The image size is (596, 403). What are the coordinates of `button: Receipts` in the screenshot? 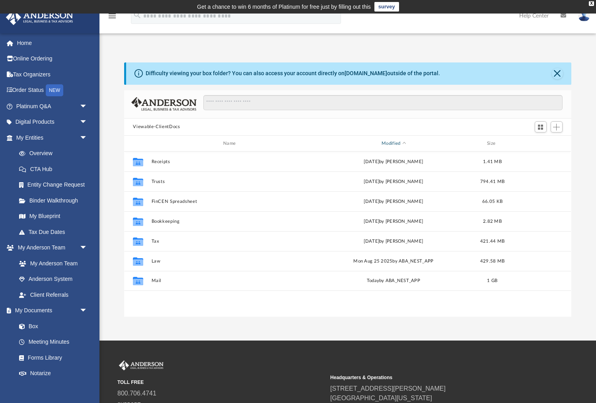 It's located at (231, 162).